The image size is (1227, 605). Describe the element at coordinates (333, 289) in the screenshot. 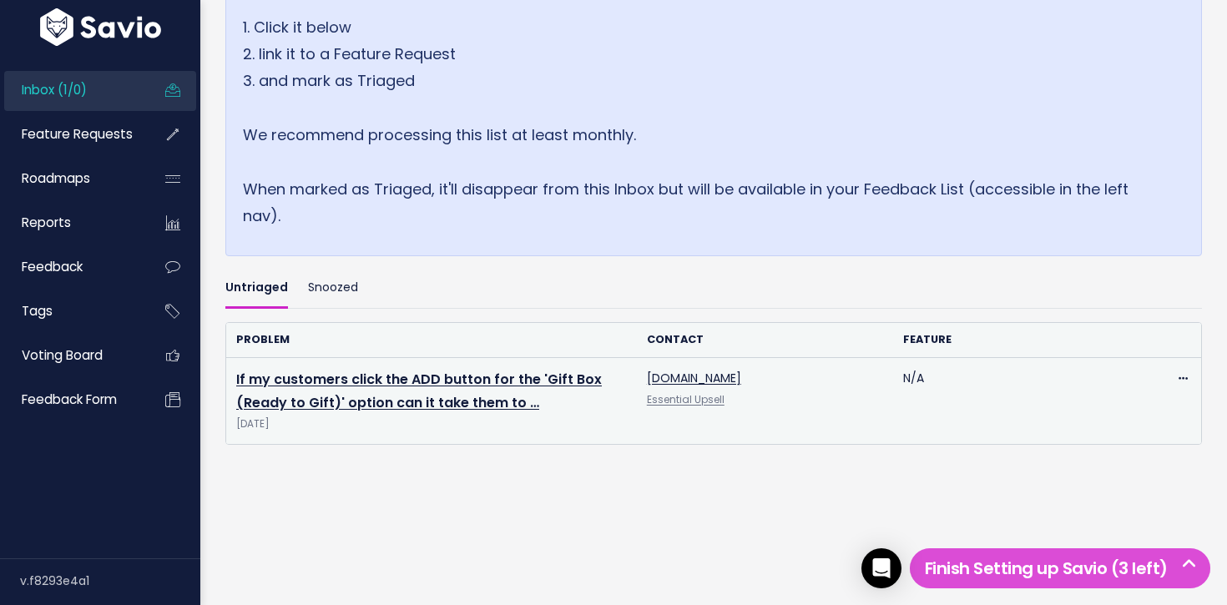

I see `a: Snoozed` at that location.